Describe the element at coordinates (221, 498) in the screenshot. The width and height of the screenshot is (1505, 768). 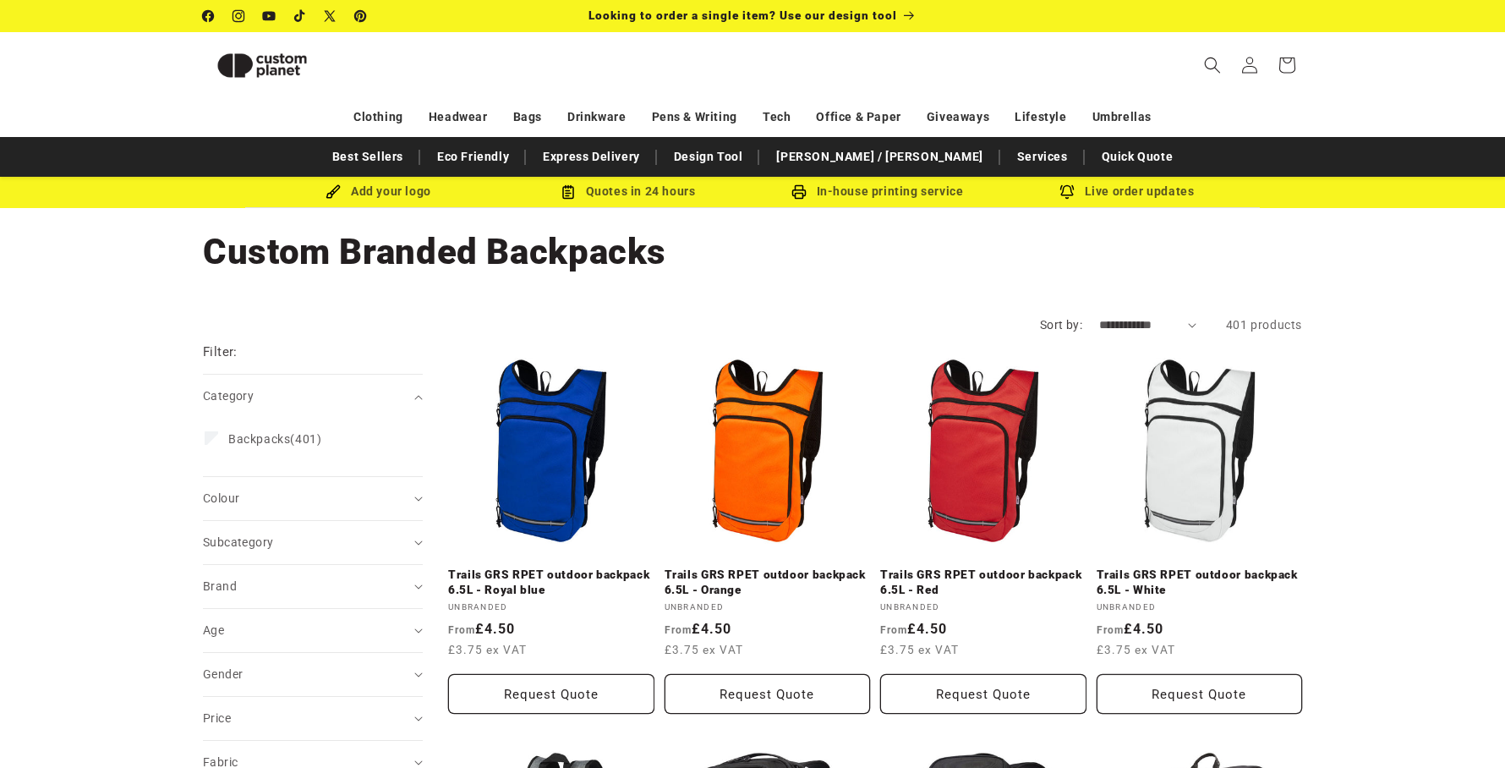
I see `span: Colour` at that location.